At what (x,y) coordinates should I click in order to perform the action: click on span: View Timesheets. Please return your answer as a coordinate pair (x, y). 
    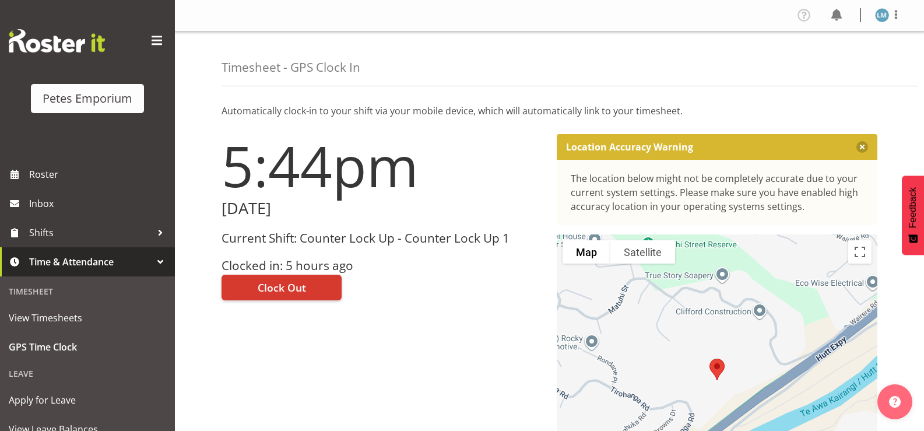
    Looking at the image, I should click on (87, 318).